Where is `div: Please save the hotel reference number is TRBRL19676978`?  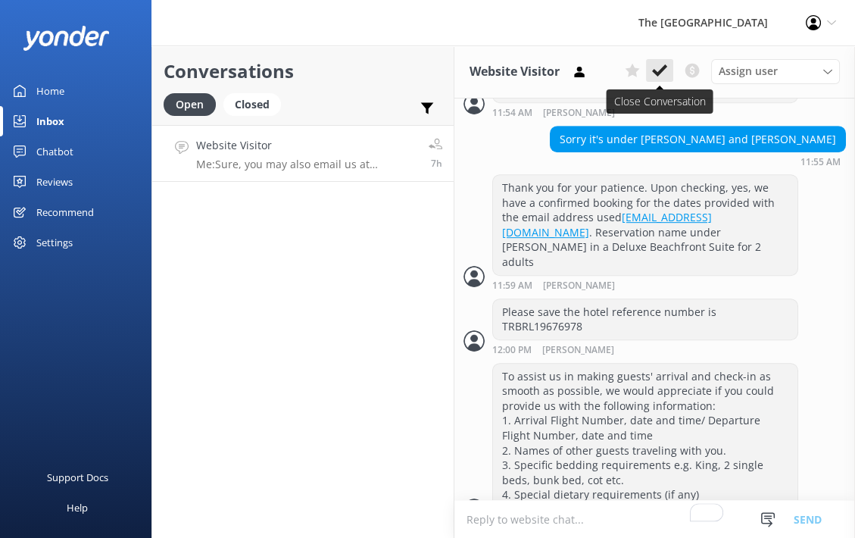 div: Please save the hotel reference number is TRBRL19676978 is located at coordinates (645, 319).